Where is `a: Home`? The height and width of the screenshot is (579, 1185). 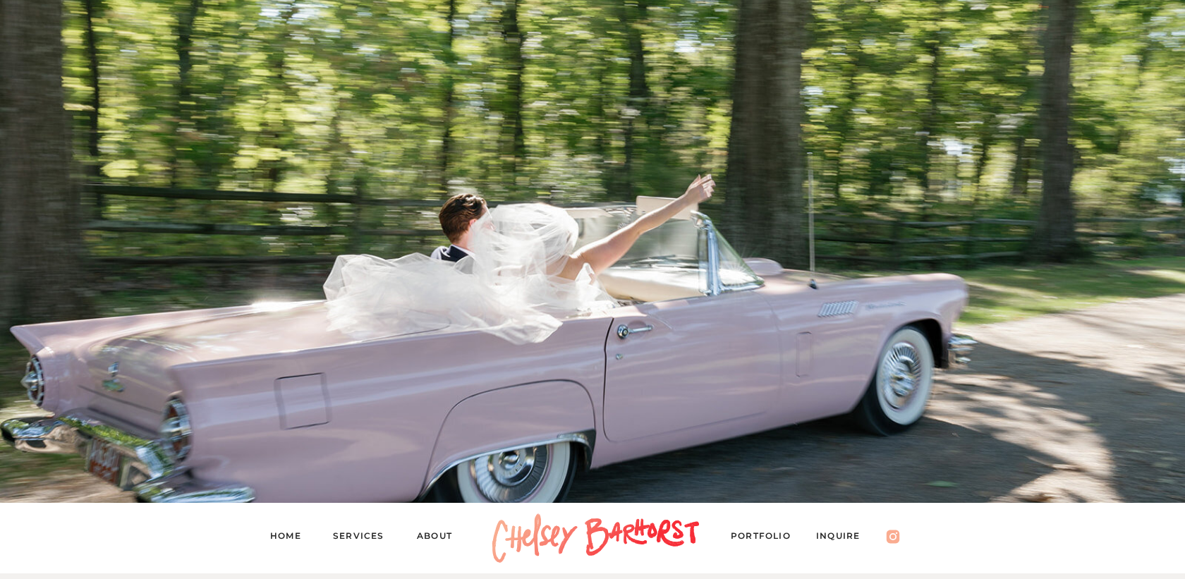 a: Home is located at coordinates (291, 538).